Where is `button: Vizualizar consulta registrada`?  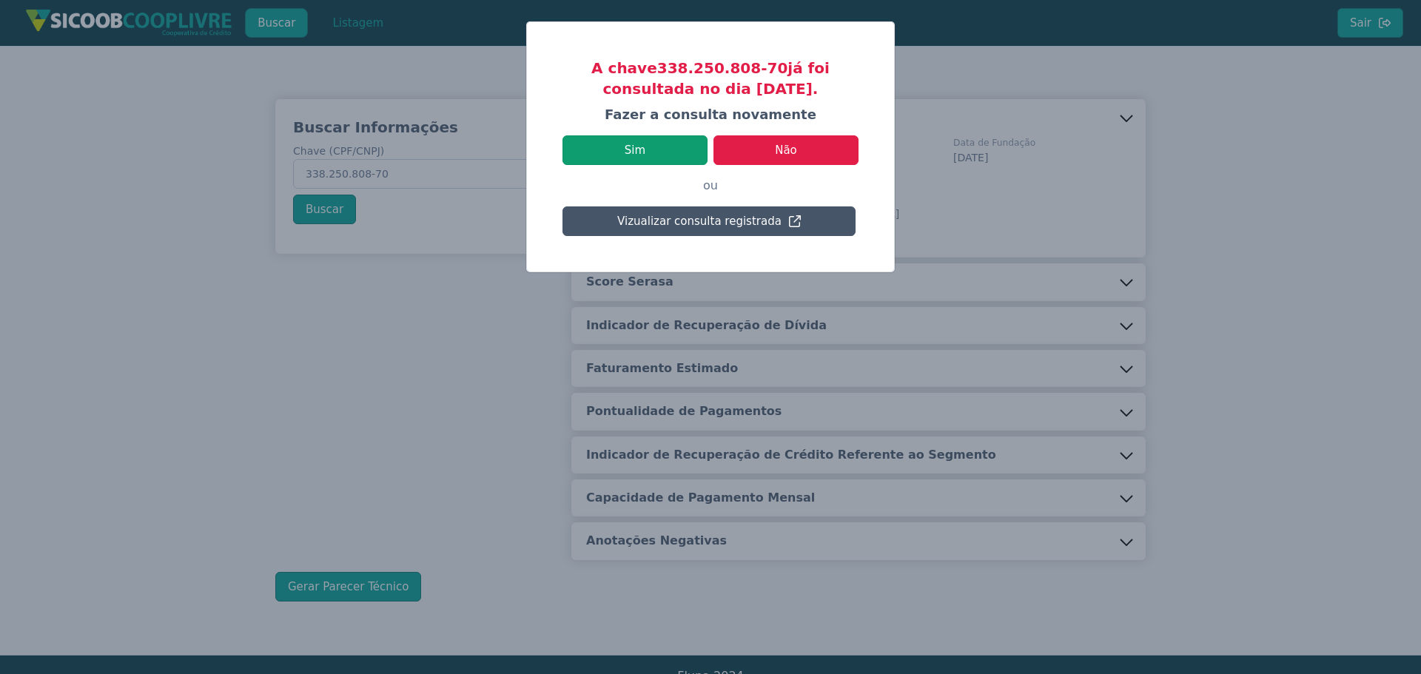 button: Vizualizar consulta registrada is located at coordinates (709, 221).